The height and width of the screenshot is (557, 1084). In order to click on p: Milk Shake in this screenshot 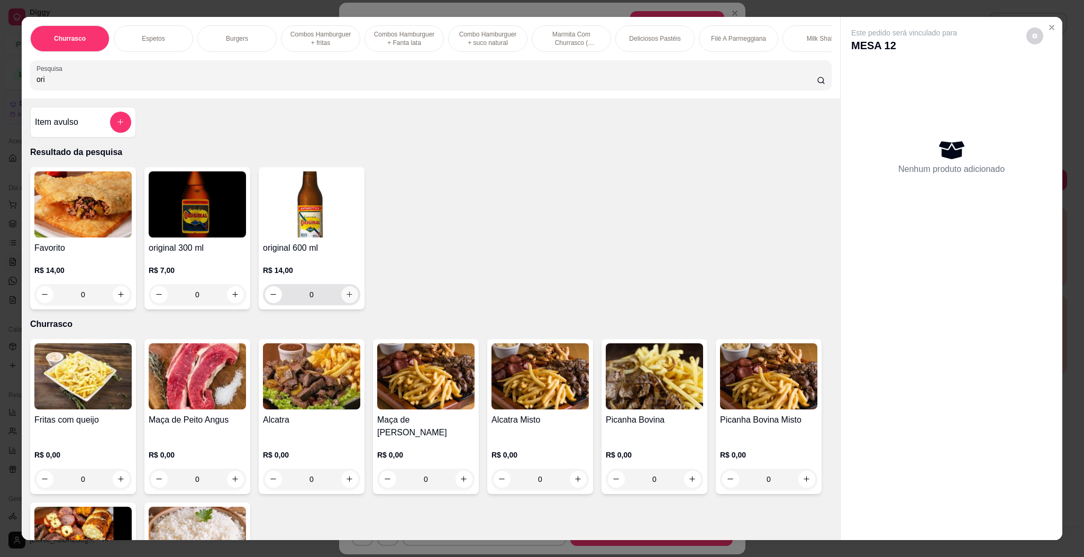, I will do `click(822, 39)`.